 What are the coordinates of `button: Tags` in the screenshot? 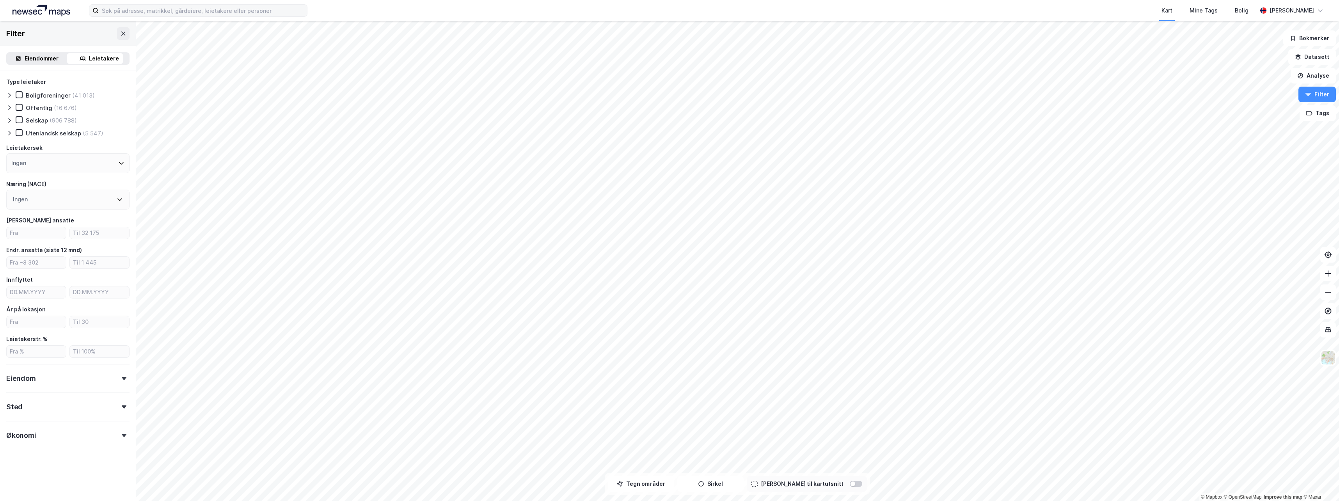 It's located at (1317, 113).